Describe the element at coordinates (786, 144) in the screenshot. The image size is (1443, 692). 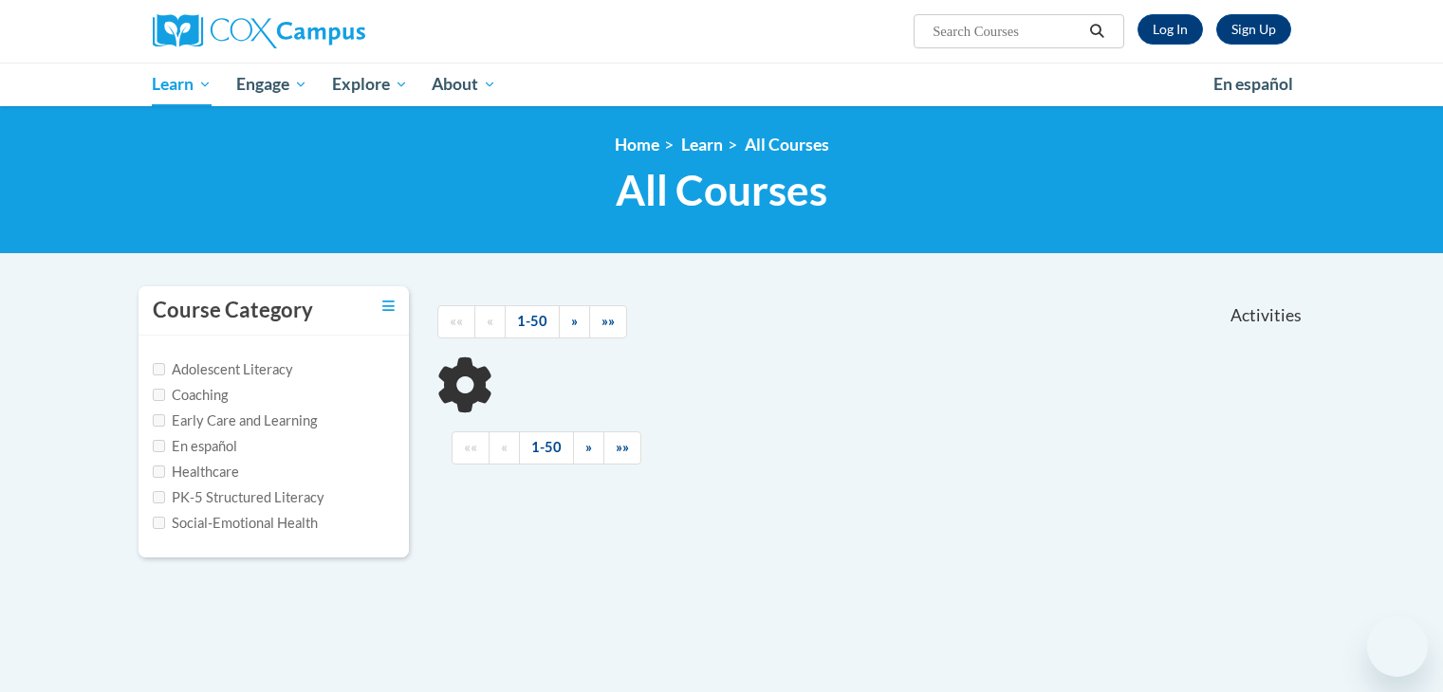
I see `a: All Courses` at that location.